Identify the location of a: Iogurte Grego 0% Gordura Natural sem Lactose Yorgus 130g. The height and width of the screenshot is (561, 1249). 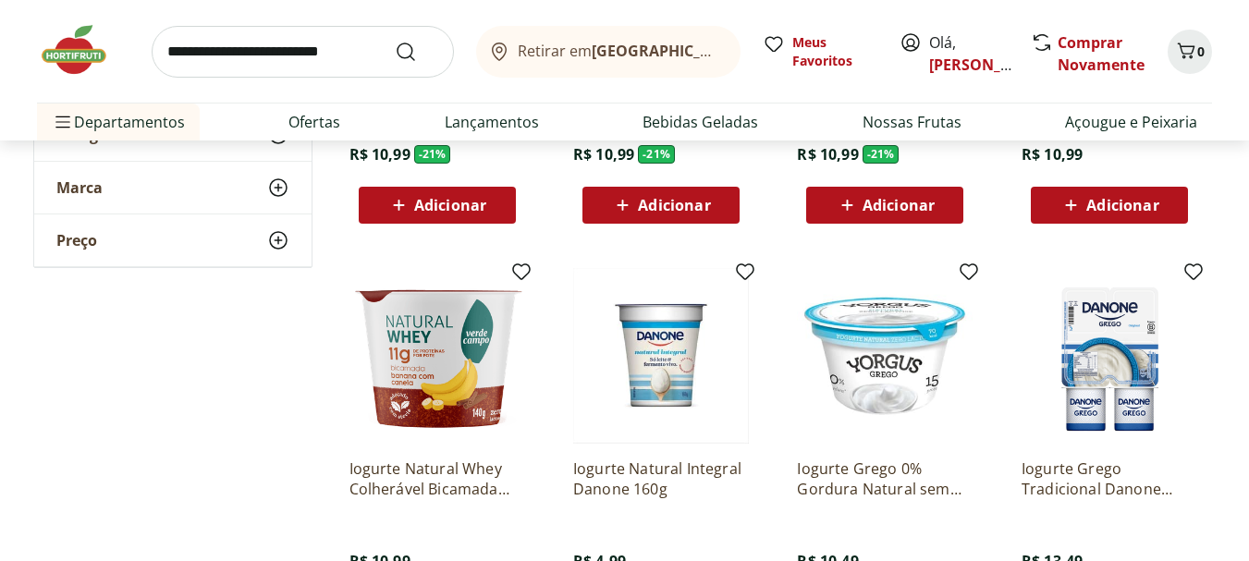
(885, 479).